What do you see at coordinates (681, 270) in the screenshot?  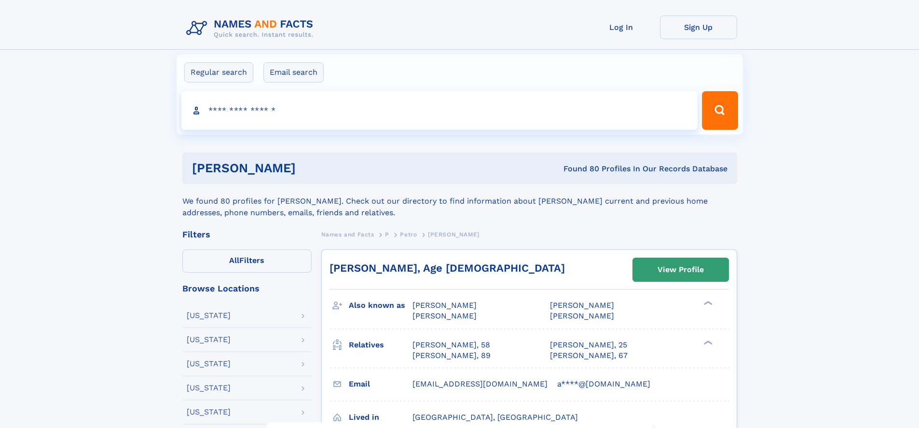 I see `div: View Profile` at bounding box center [681, 270].